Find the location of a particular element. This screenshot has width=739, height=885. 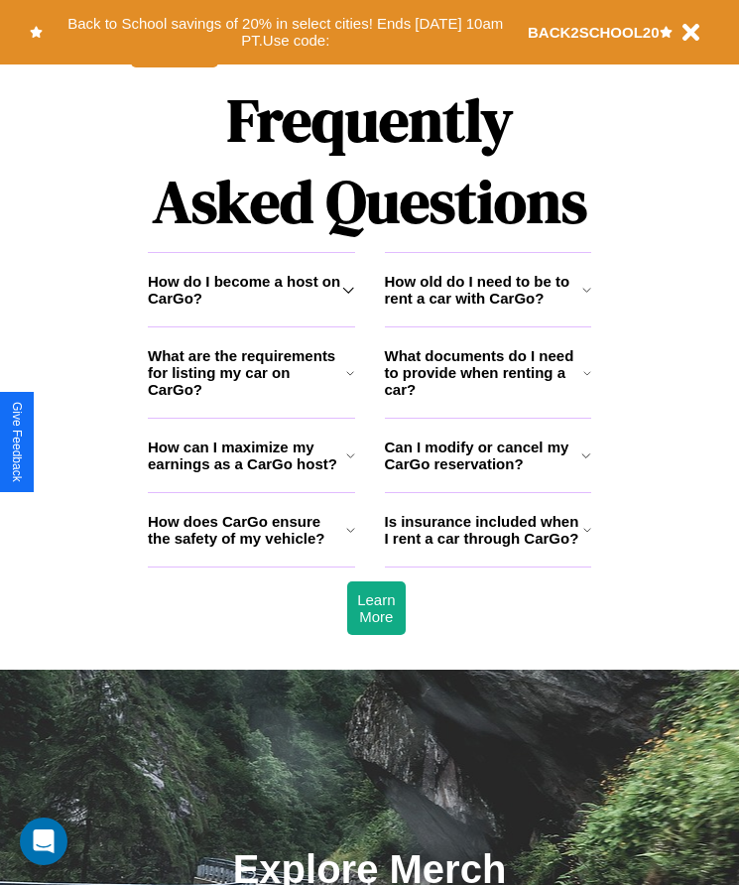

h3: What documents do I need to provide when renting a car? is located at coordinates (484, 372).